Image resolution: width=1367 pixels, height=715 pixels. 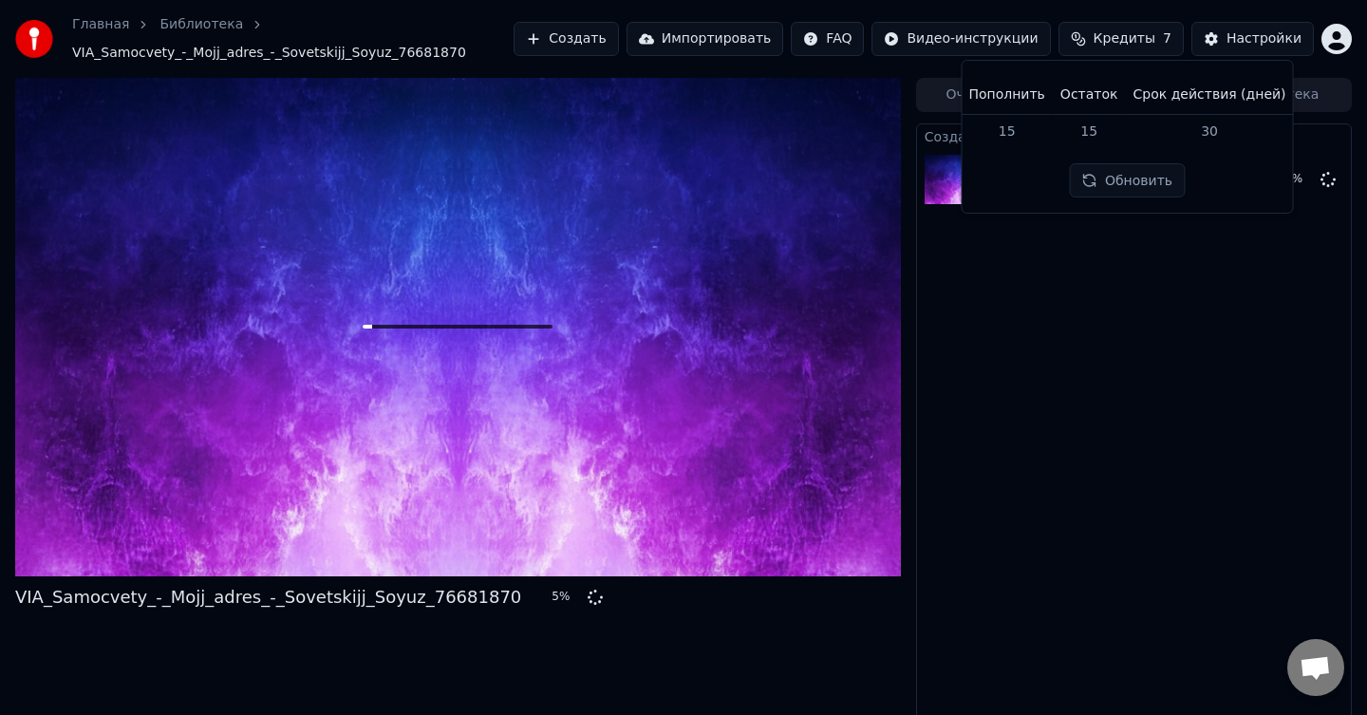 What do you see at coordinates (1127, 180) in the screenshot?
I see `button: Обновить` at bounding box center [1127, 180].